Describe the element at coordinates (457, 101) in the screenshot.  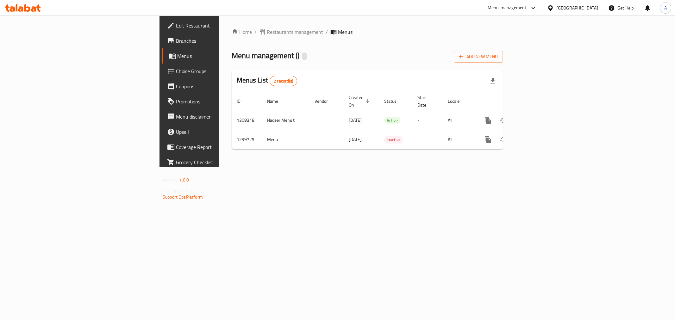
I see `span: Locale` at that location.